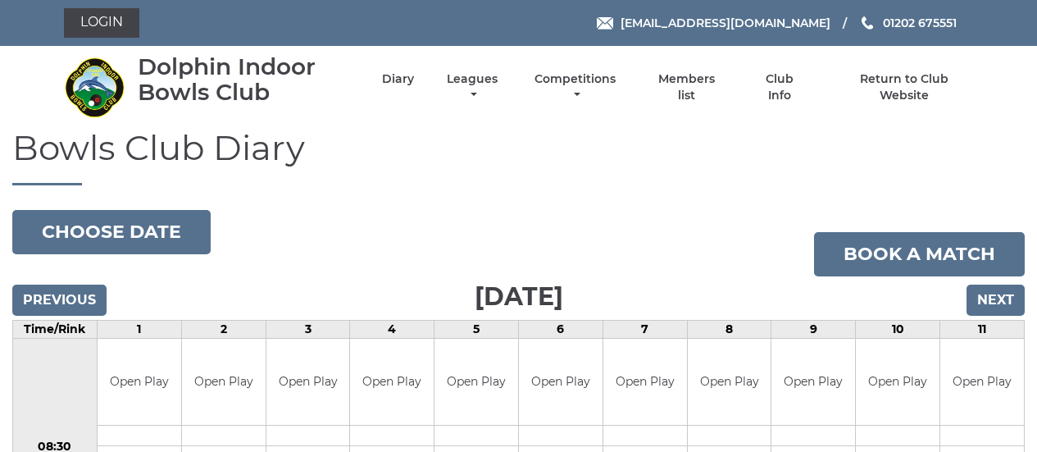  Describe the element at coordinates (472, 87) in the screenshot. I see `a: Leagues` at that location.